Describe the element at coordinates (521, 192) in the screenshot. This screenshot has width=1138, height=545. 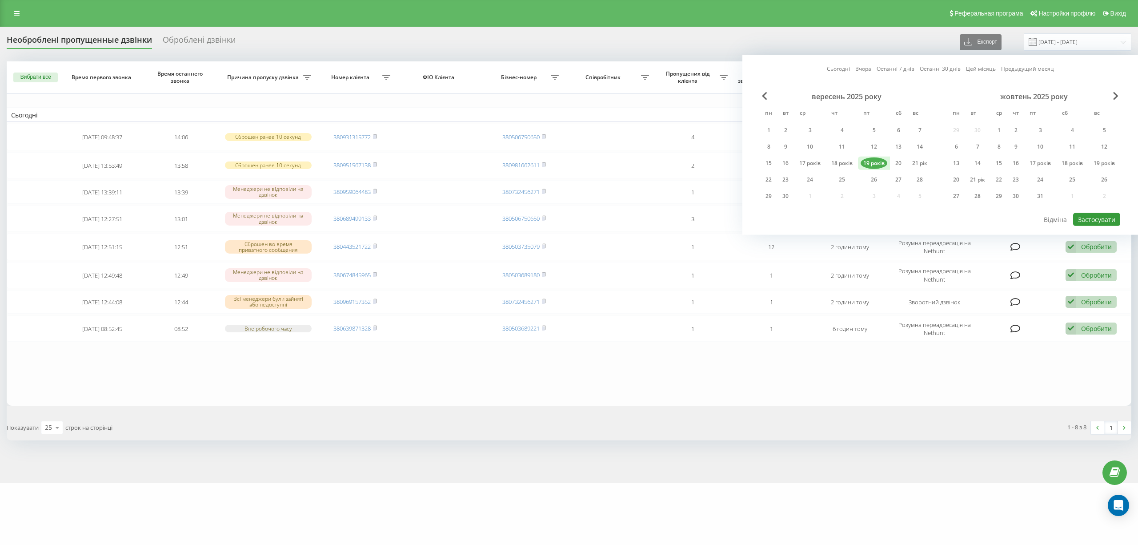
I see `a: 380732456271` at that location.